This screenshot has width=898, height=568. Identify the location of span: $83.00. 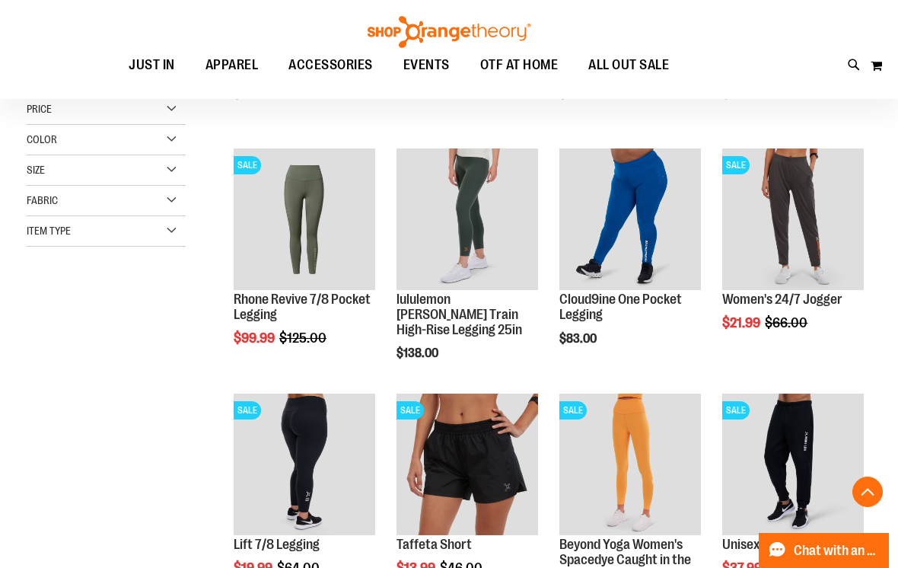
(579, 339).